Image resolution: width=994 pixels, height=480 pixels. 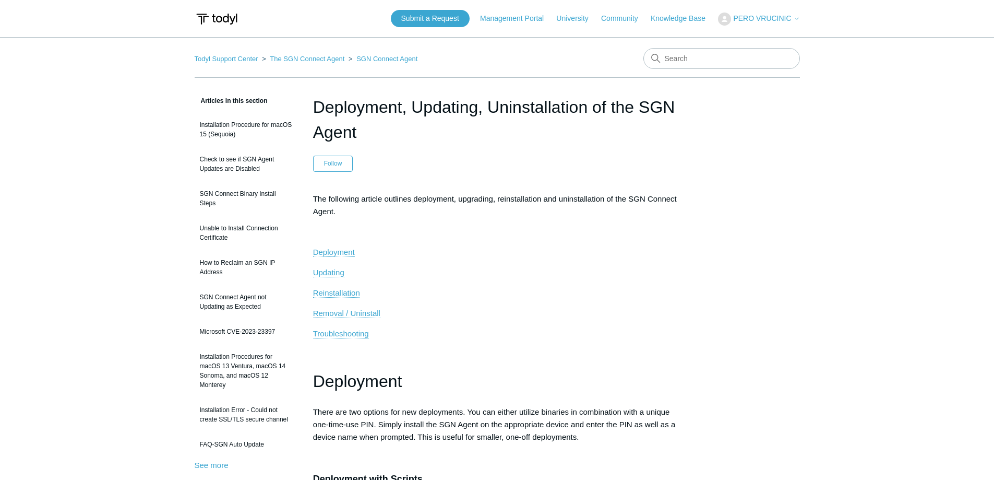 I want to click on a: SGN Connect Agent, so click(x=387, y=58).